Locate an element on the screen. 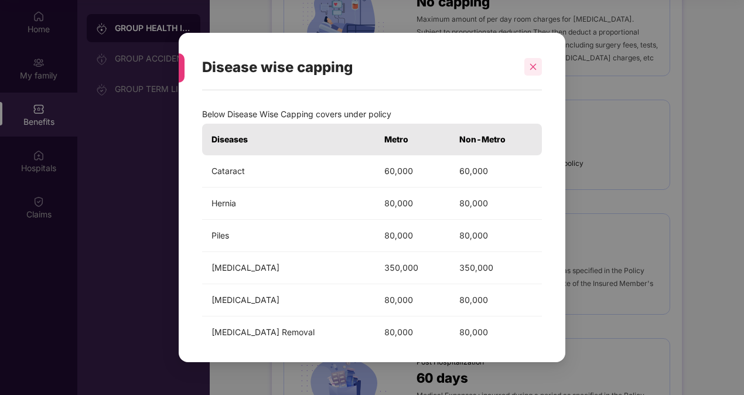  div: Disease wise capping is located at coordinates (358, 67).